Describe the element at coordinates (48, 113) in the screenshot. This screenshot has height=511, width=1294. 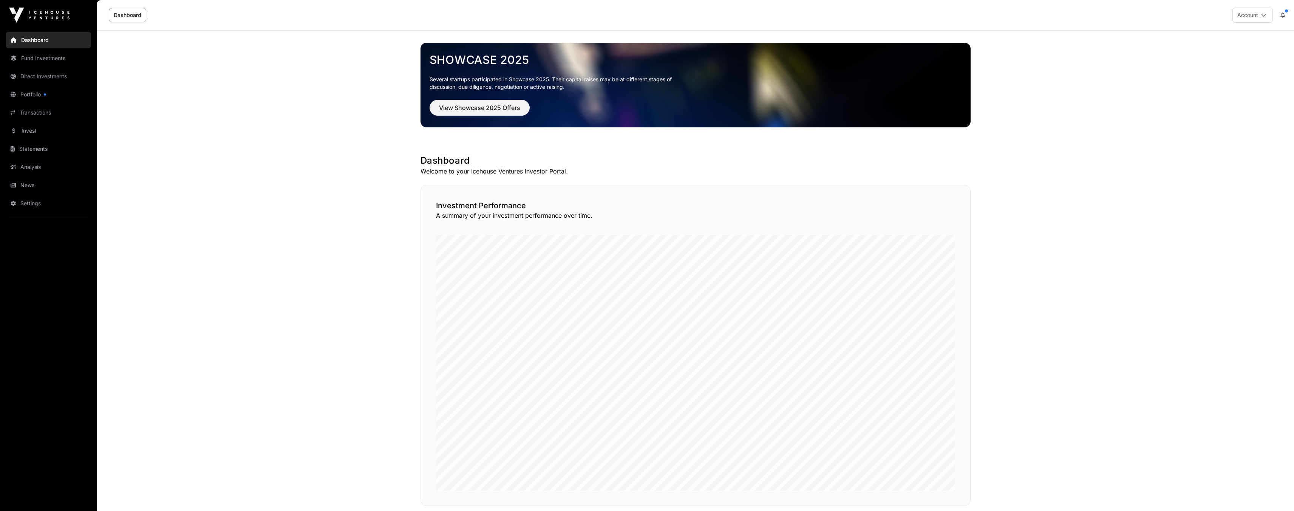
I see `a: Transactions` at that location.